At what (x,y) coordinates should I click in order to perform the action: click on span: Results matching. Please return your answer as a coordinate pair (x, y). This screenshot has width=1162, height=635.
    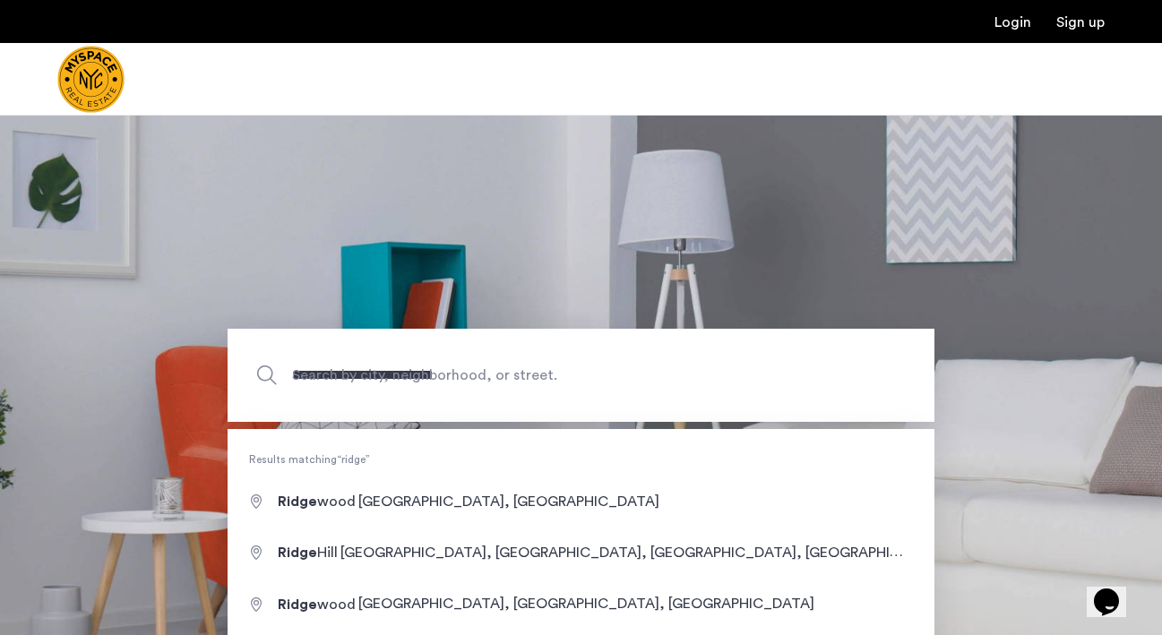
    Looking at the image, I should click on (580, 460).